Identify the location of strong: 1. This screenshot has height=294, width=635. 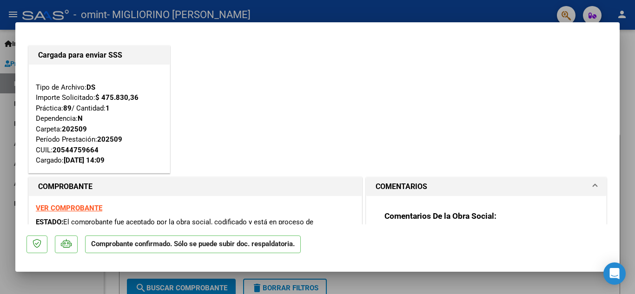
(107, 108).